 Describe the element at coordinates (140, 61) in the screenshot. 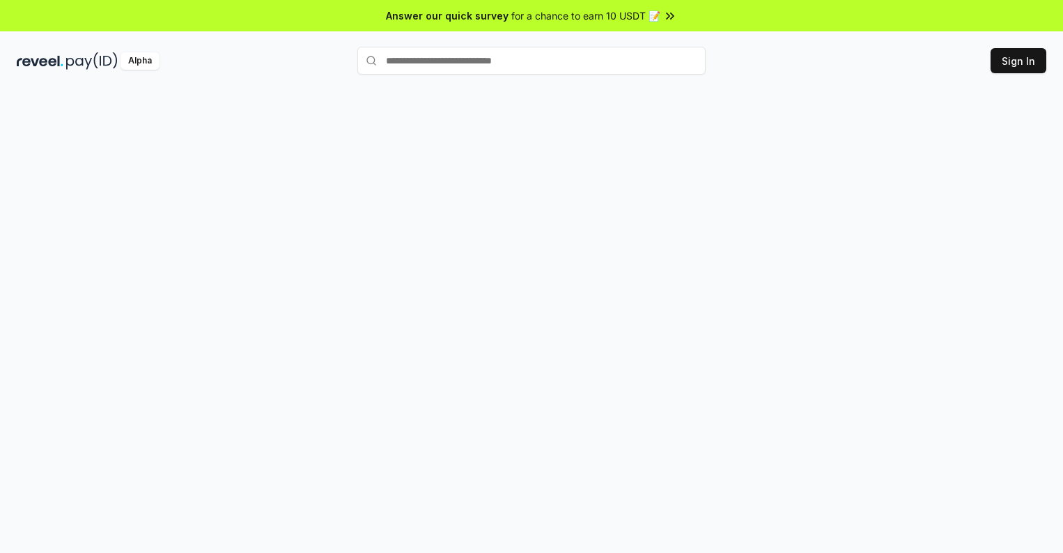

I see `div: Alpha` at that location.